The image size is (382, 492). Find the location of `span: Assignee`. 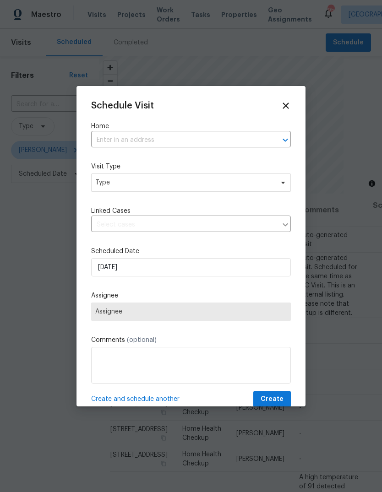

span: Assignee is located at coordinates (191, 312).